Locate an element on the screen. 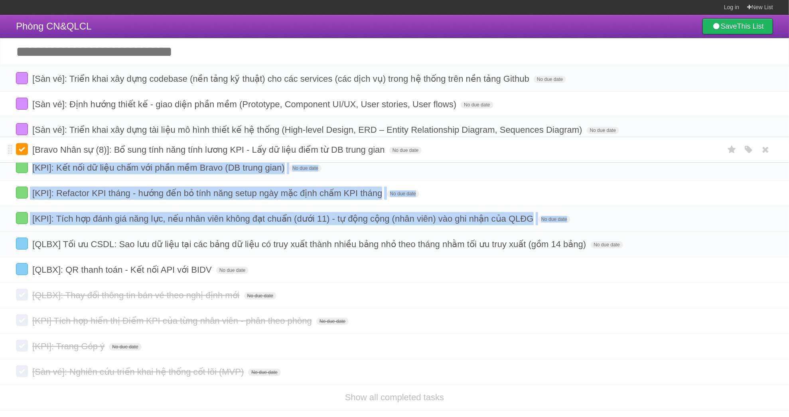 This screenshot has height=417, width=789. b: This List is located at coordinates (750, 26).